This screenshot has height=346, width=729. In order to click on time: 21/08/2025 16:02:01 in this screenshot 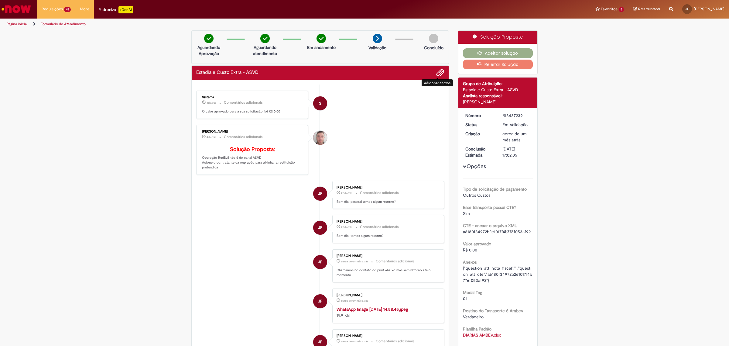, I will do `click(515, 137)`.